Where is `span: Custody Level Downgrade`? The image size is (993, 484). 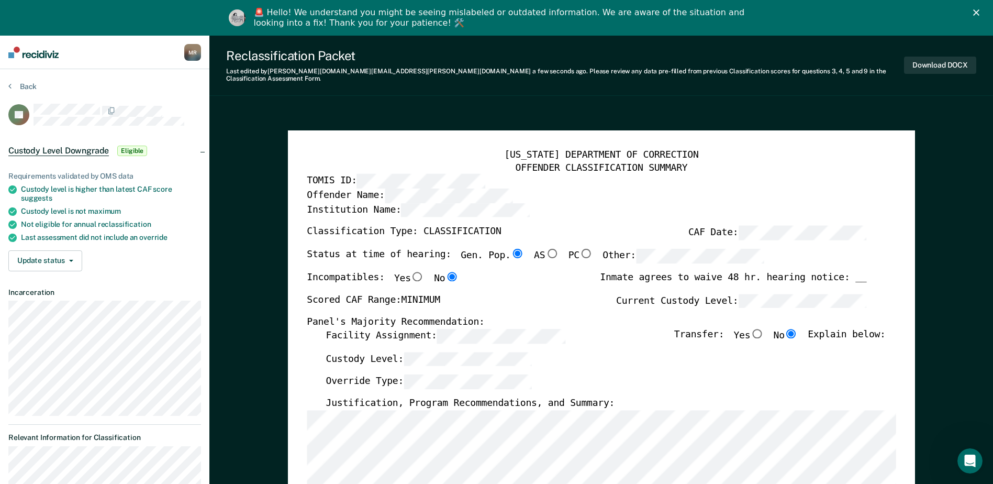
span: Custody Level Downgrade is located at coordinates (59, 151).